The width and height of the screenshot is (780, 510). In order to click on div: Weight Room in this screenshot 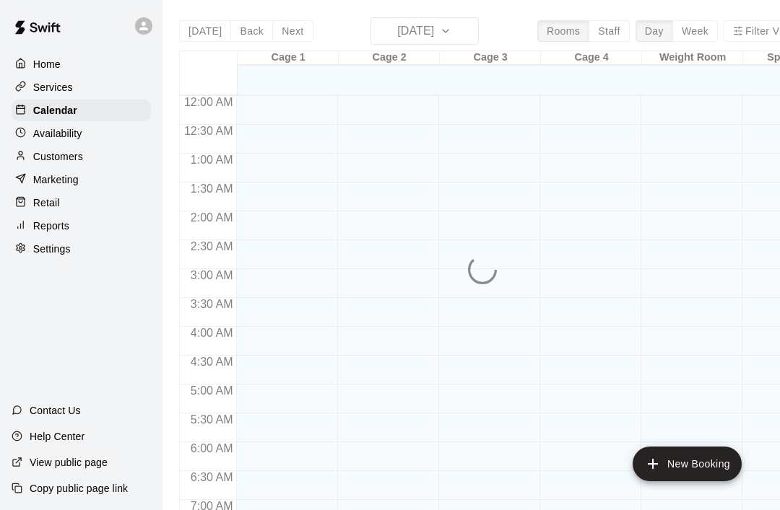, I will do `click(692, 58)`.